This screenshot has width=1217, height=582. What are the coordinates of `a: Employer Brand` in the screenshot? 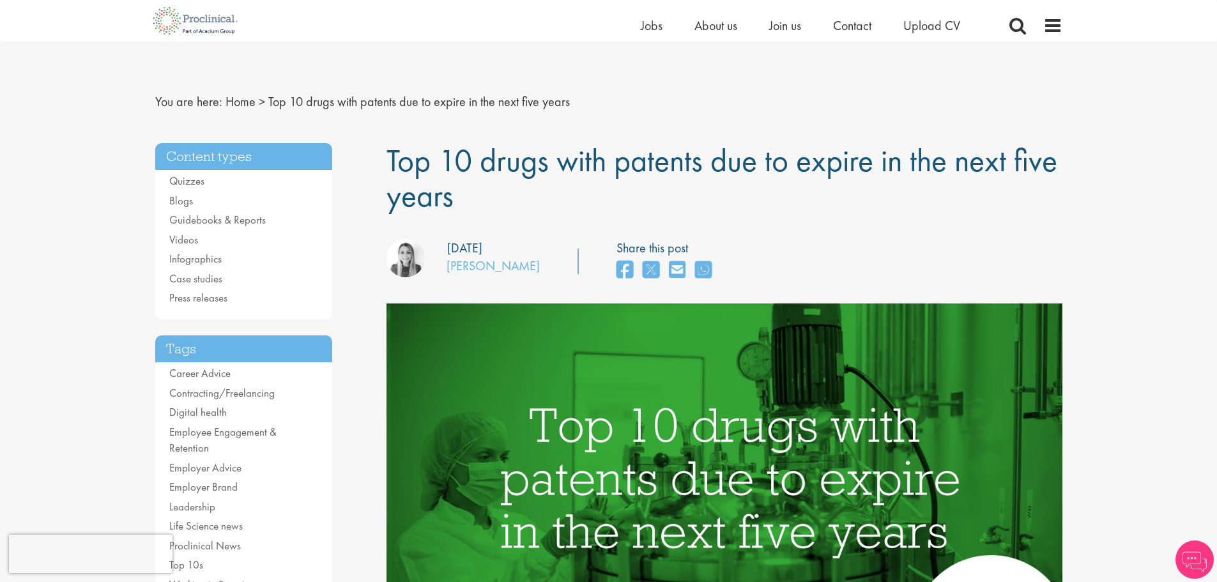 It's located at (203, 487).